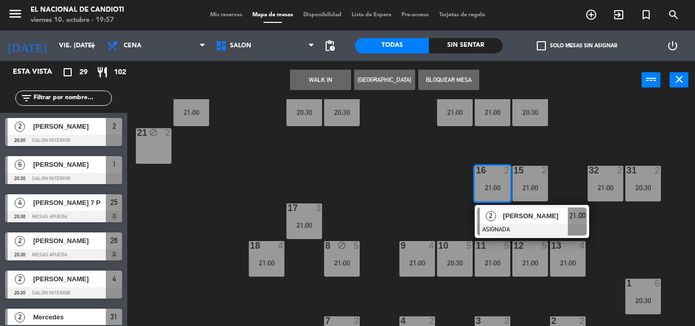 The width and height of the screenshot is (695, 326). Describe the element at coordinates (438, 246) in the screenshot. I see `div: 10` at that location.